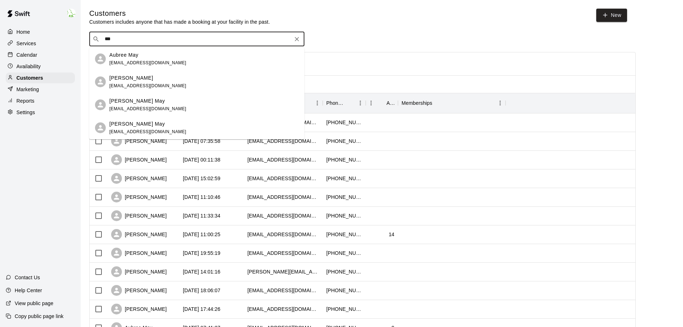 This screenshot has height=327, width=683. I want to click on div: Reports, so click(40, 101).